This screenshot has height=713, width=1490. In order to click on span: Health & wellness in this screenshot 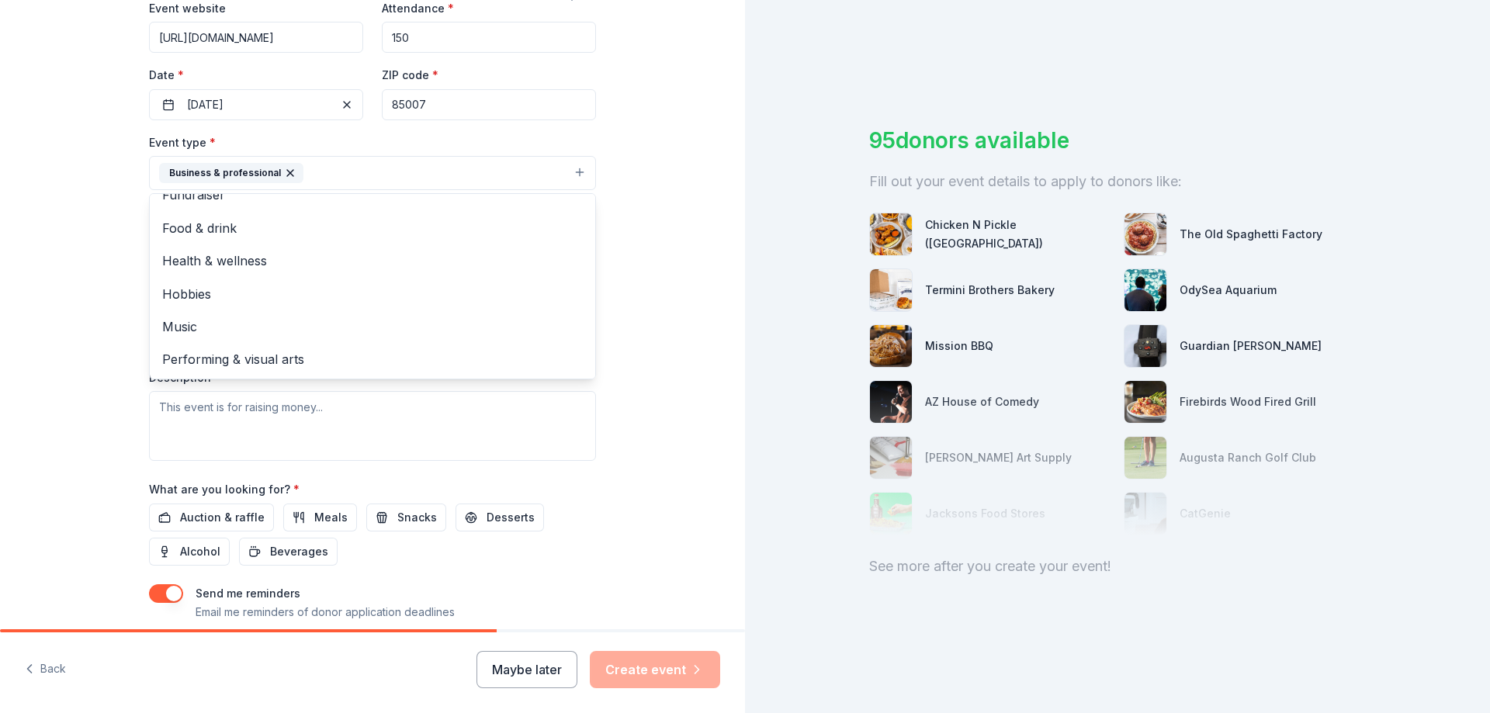, I will do `click(372, 261)`.